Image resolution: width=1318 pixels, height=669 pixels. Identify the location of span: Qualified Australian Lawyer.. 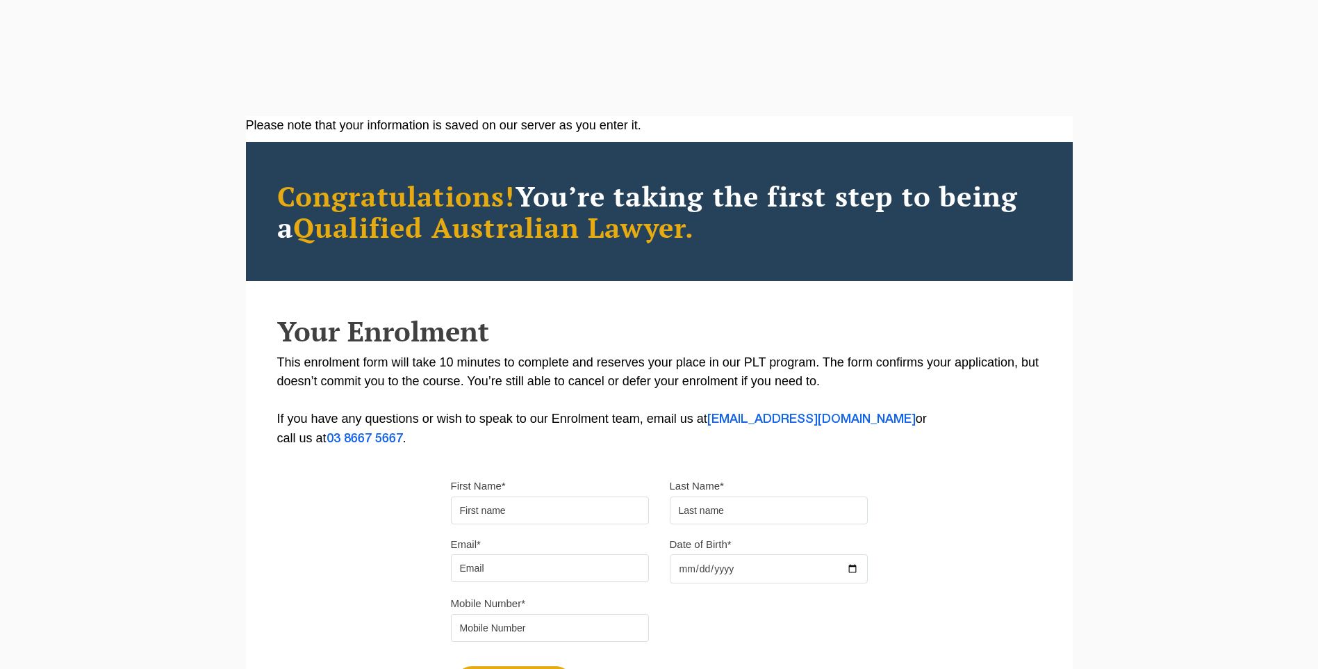
(494, 227).